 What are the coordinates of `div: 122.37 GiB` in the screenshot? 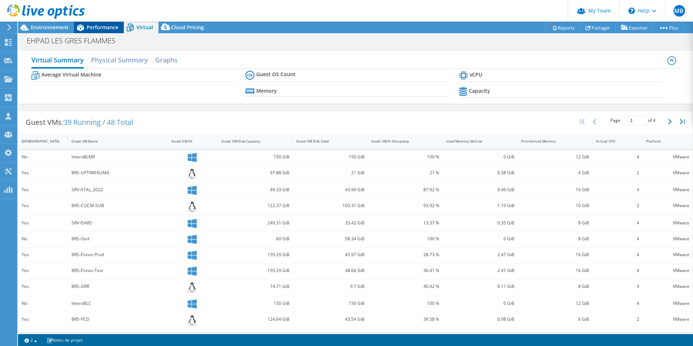 It's located at (255, 206).